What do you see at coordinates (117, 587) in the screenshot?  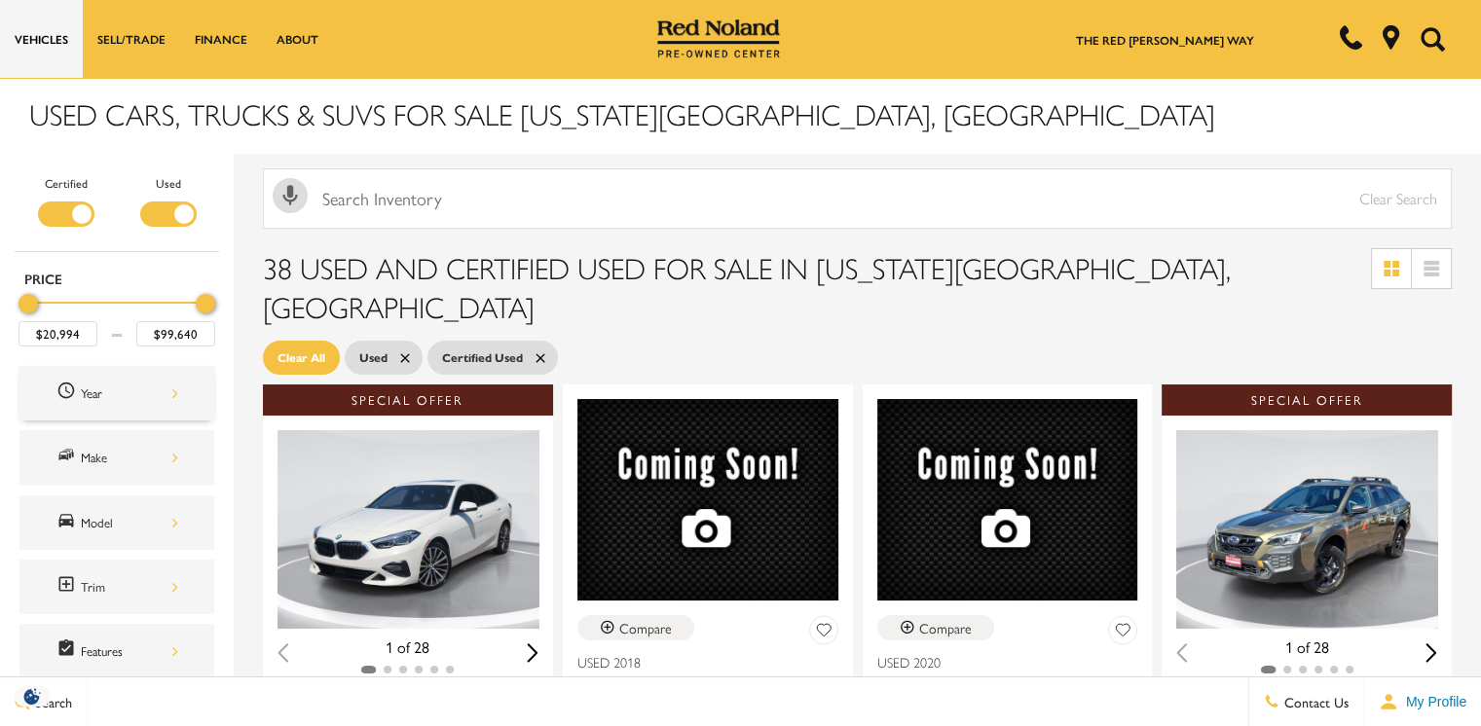 I see `div: TrimTrim` at bounding box center [117, 587].